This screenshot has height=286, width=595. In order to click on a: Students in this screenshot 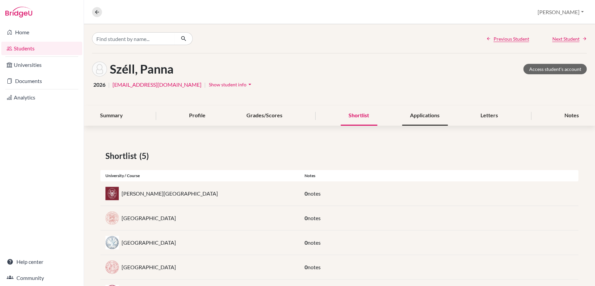, I will do `click(42, 48)`.